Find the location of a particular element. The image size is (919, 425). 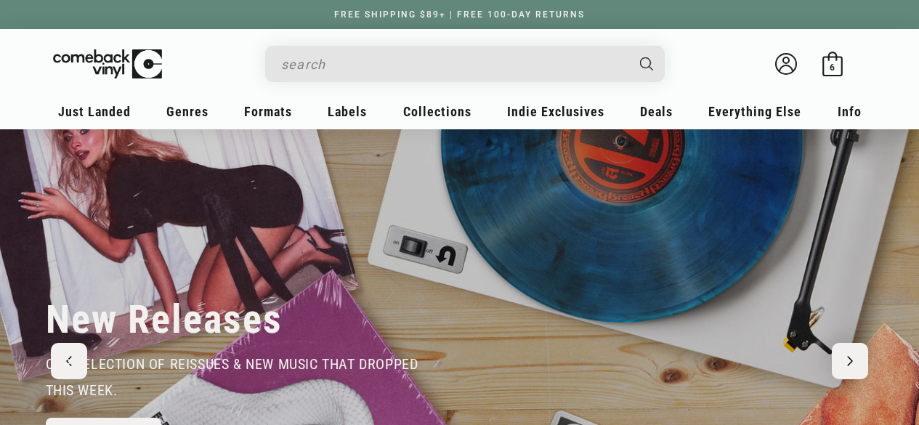

span: 6 is located at coordinates (832, 67).